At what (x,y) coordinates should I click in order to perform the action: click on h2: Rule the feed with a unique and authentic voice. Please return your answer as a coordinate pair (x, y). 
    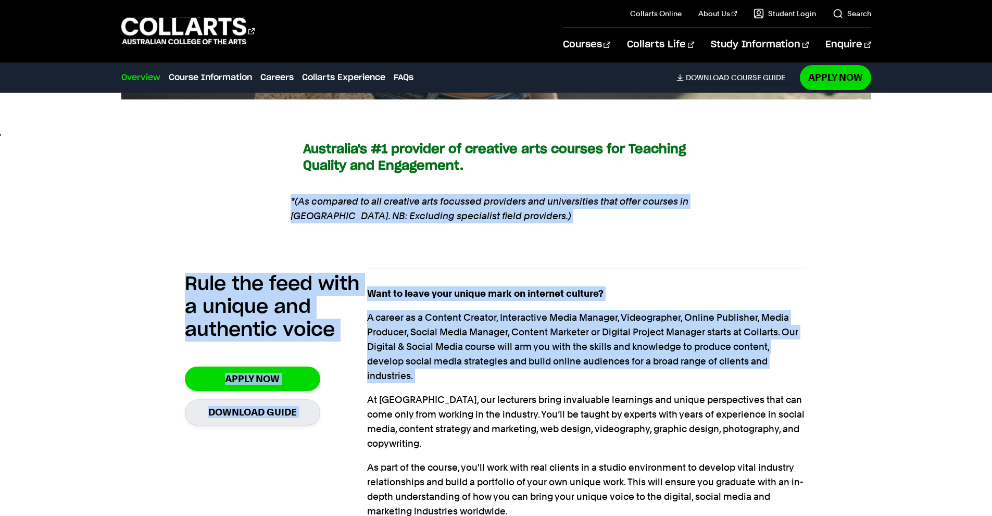
    Looking at the image, I should click on (276, 307).